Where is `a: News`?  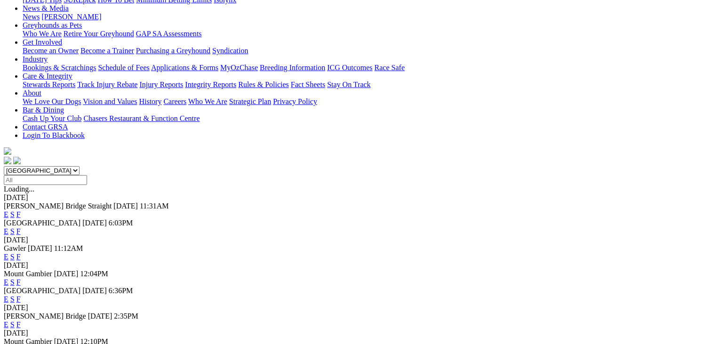 a: News is located at coordinates (31, 16).